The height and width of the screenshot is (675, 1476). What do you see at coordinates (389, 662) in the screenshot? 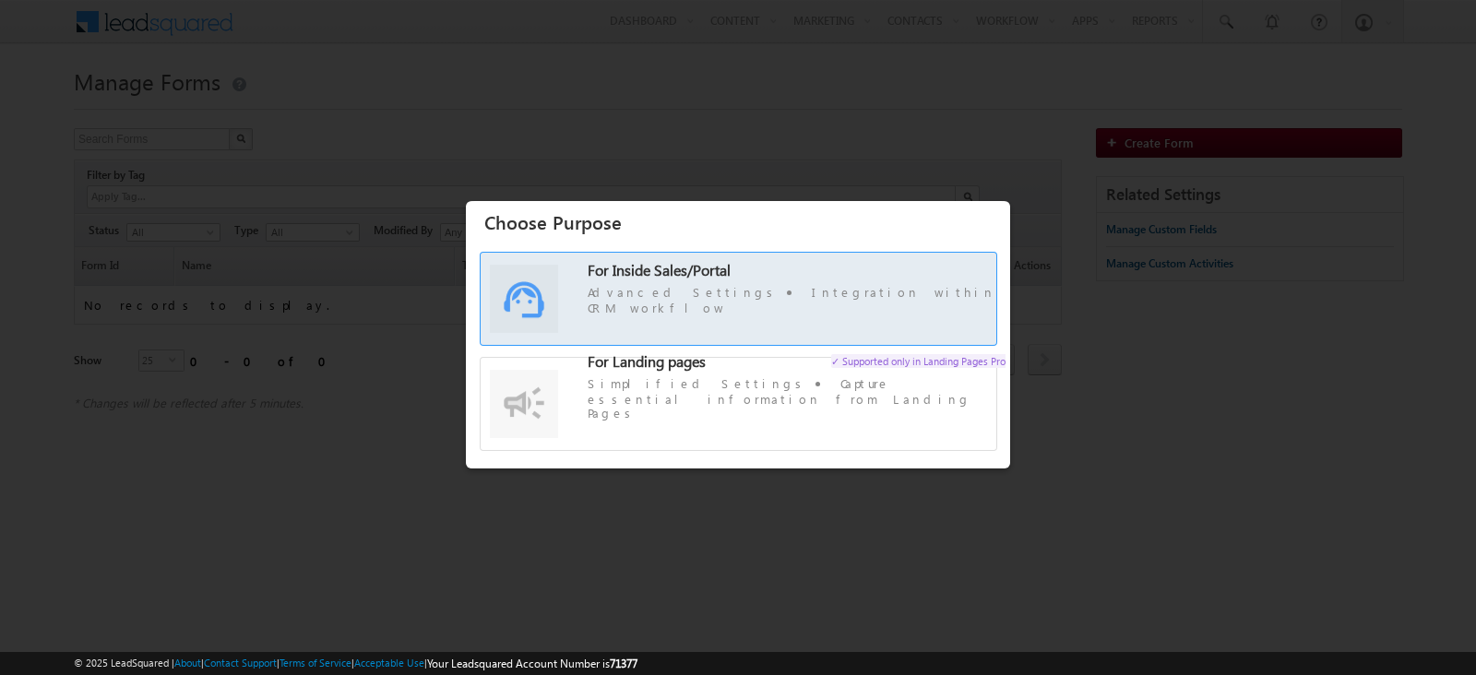
I see `a: Acceptable Use` at bounding box center [389, 662].